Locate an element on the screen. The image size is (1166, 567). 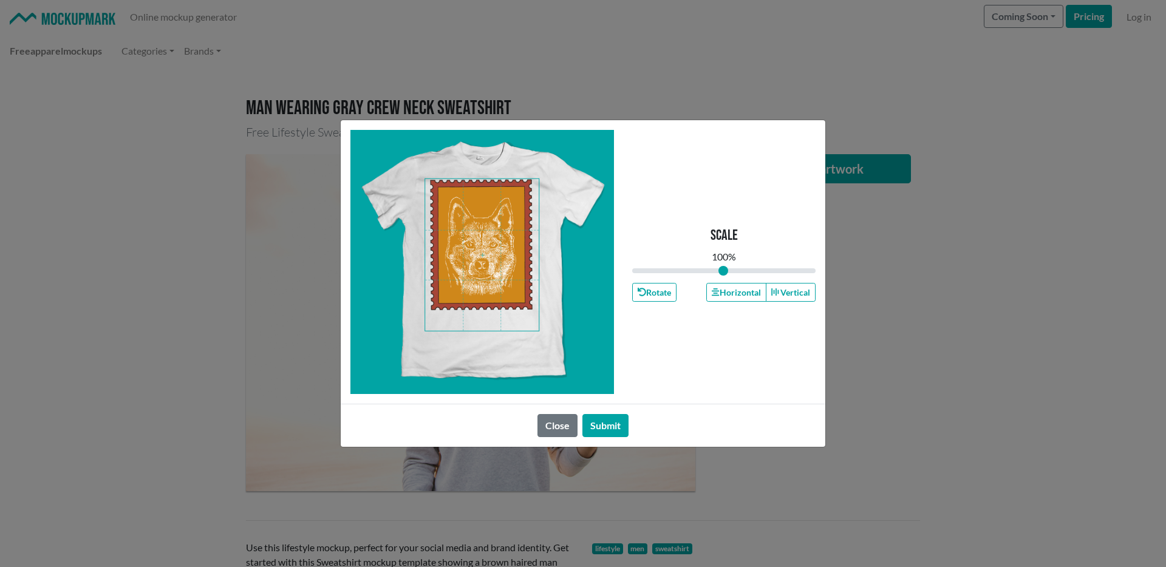
button: Rotate is located at coordinates (654, 292).